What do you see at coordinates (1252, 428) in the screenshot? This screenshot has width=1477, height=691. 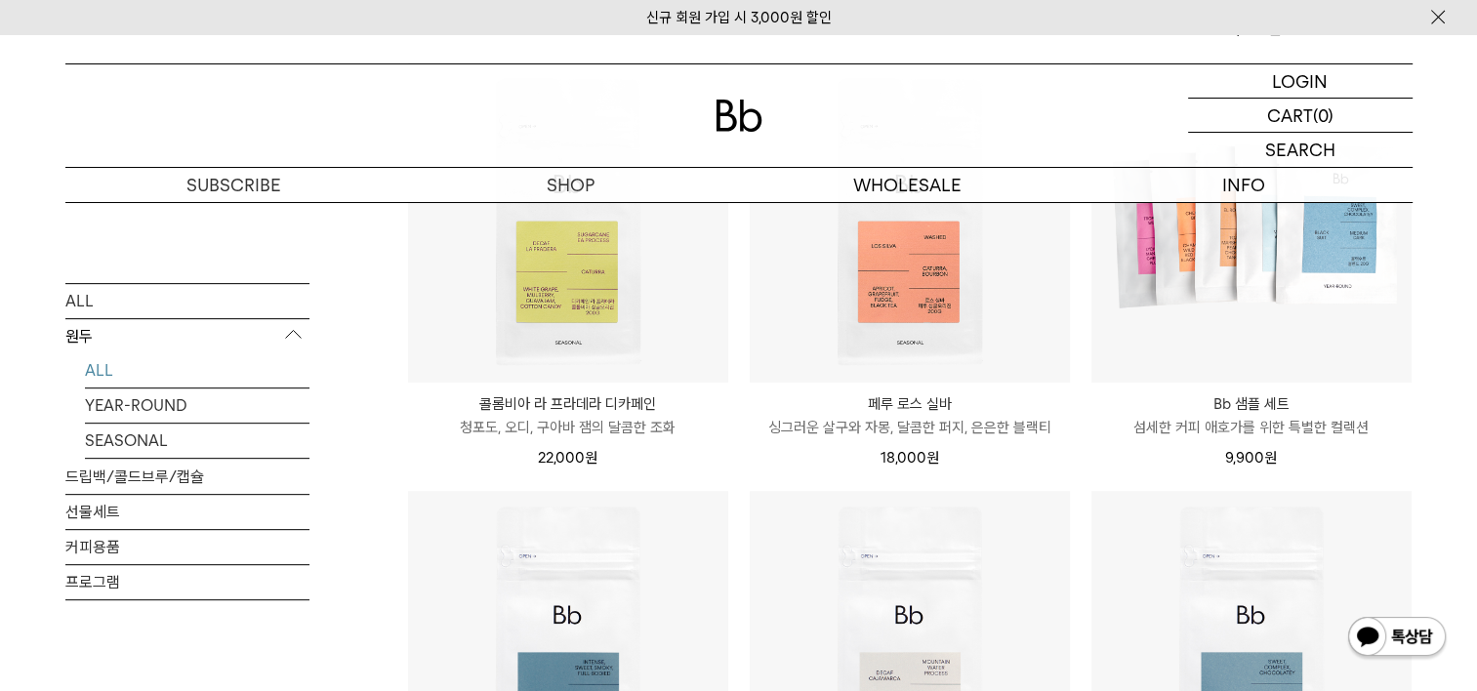 I see `p: 섬세한 커피 애호가를 위한 특별한 컬렉션` at bounding box center [1252, 428].